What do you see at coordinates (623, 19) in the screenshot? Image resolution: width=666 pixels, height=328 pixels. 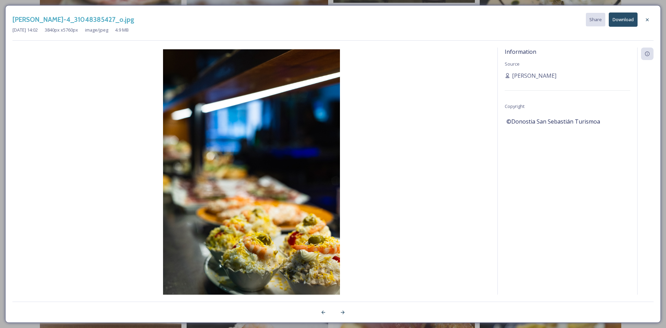 I see `button: Download` at bounding box center [623, 19].